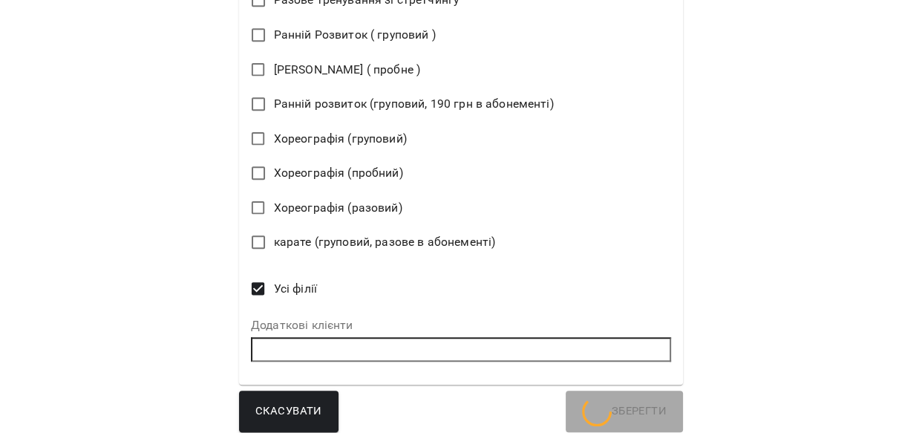  Describe the element at coordinates (340, 139) in the screenshot. I see `span: Хореографія (груповий)` at that location.